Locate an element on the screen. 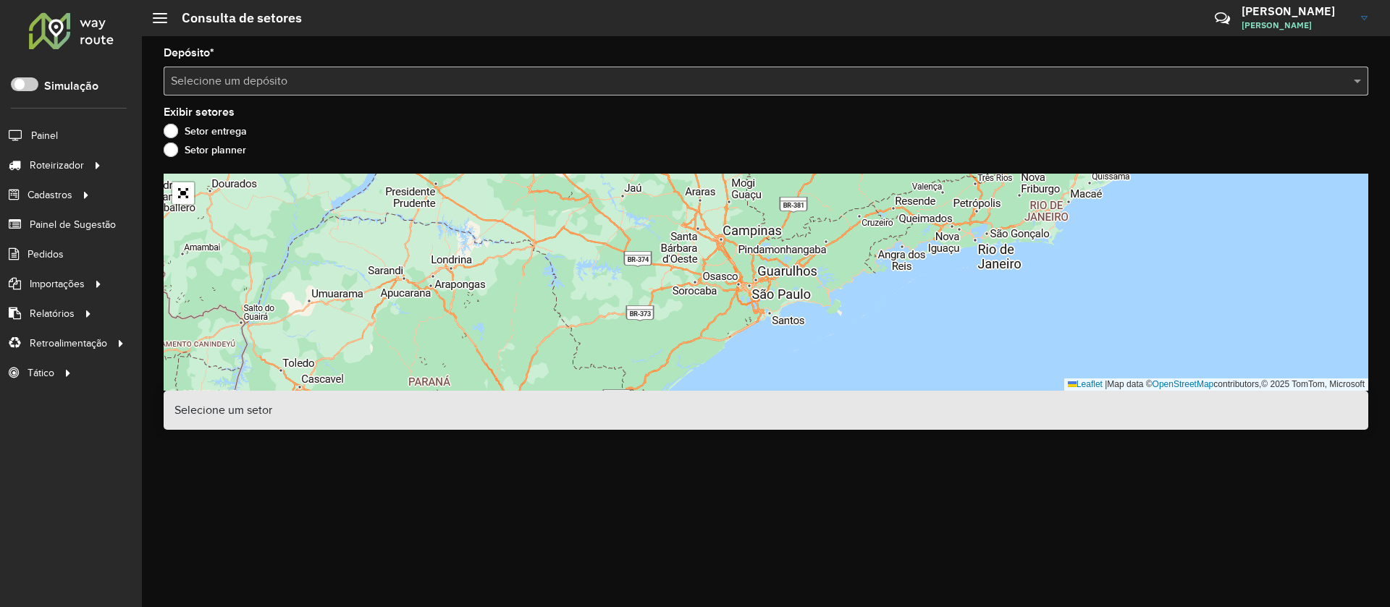  label: Setor planner is located at coordinates (205, 150).